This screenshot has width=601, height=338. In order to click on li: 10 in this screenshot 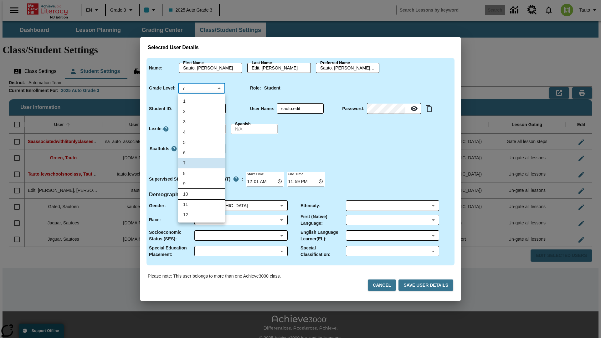, I will do `click(202, 194)`.